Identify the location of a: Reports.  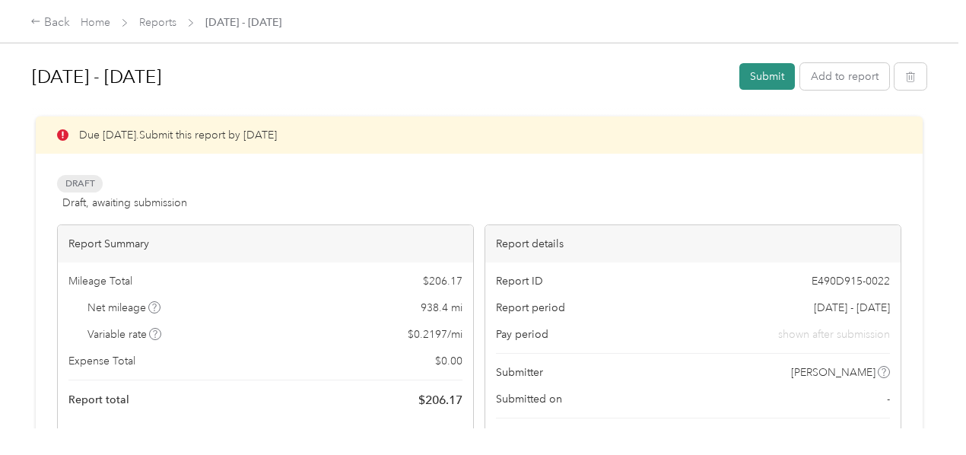
(158, 22).